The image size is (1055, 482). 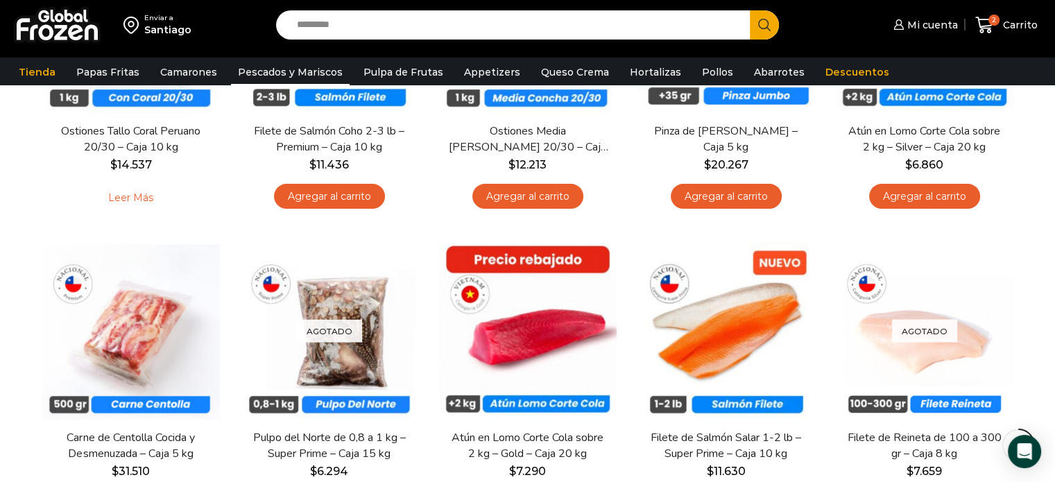 What do you see at coordinates (924, 25) in the screenshot?
I see `a: Mi cuenta` at bounding box center [924, 25].